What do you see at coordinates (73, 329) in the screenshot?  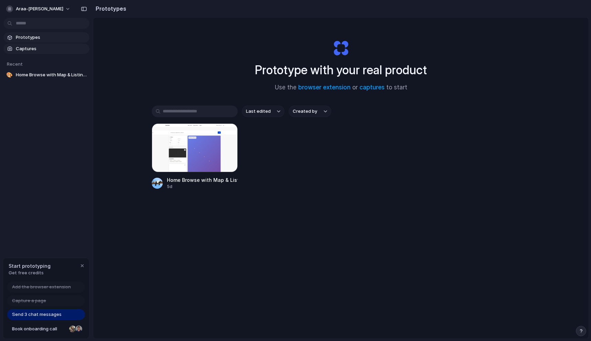 I see `div: Nicole Kubica` at bounding box center [73, 329].